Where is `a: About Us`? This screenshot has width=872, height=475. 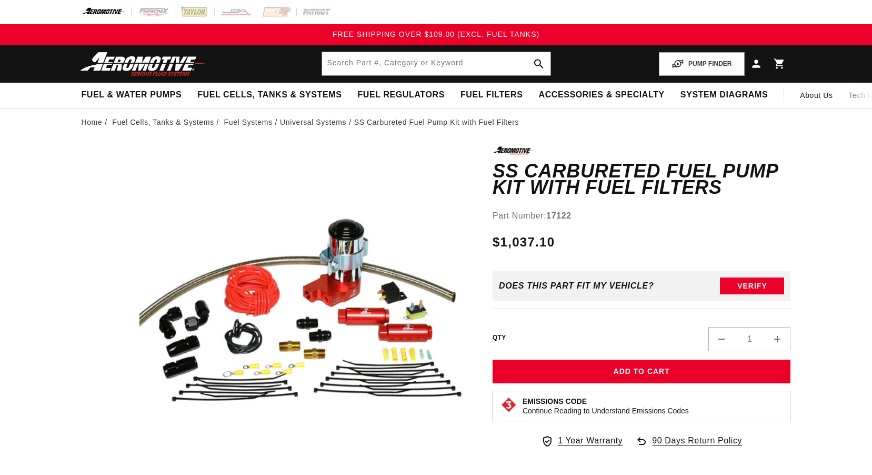
a: About Us is located at coordinates (816, 95).